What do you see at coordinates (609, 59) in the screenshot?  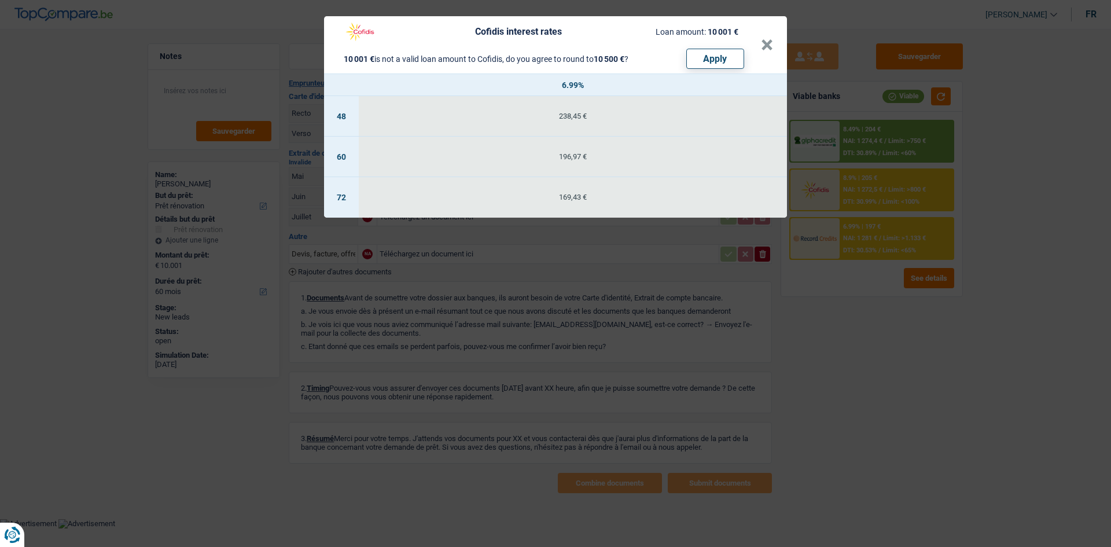 I see `span: 10 500 €` at bounding box center [609, 59].